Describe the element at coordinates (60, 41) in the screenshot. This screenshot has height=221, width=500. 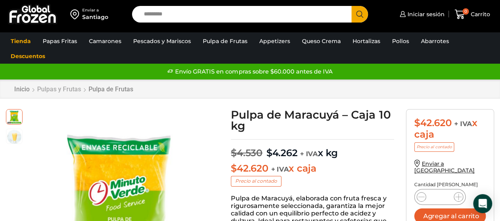
I see `a: Papas Fritas` at that location.